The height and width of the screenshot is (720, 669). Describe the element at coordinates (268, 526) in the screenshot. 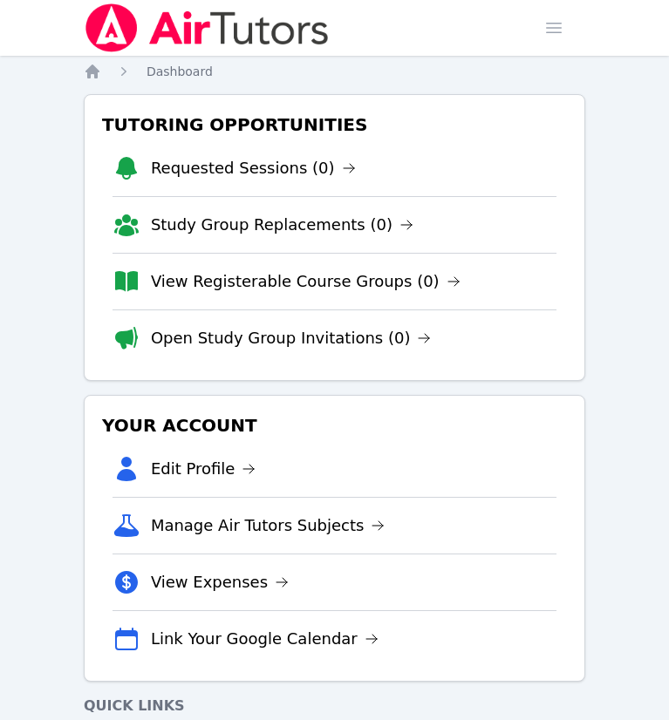

I see `a: Manage Air Tutors Subjects` at that location.